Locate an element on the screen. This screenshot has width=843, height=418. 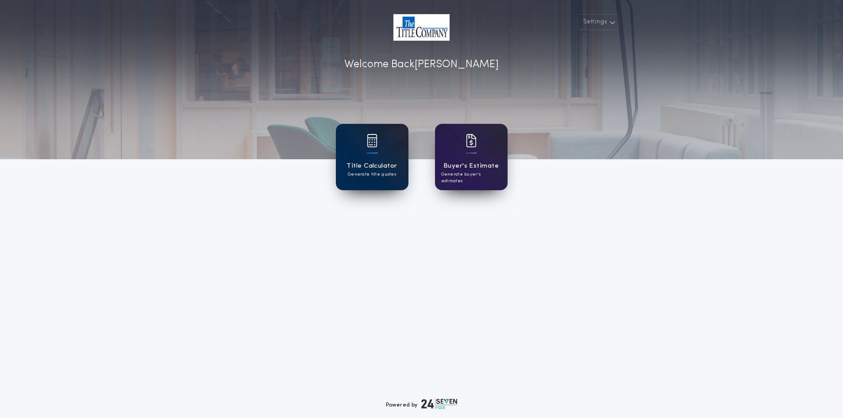
button: Settings is located at coordinates (599, 22).